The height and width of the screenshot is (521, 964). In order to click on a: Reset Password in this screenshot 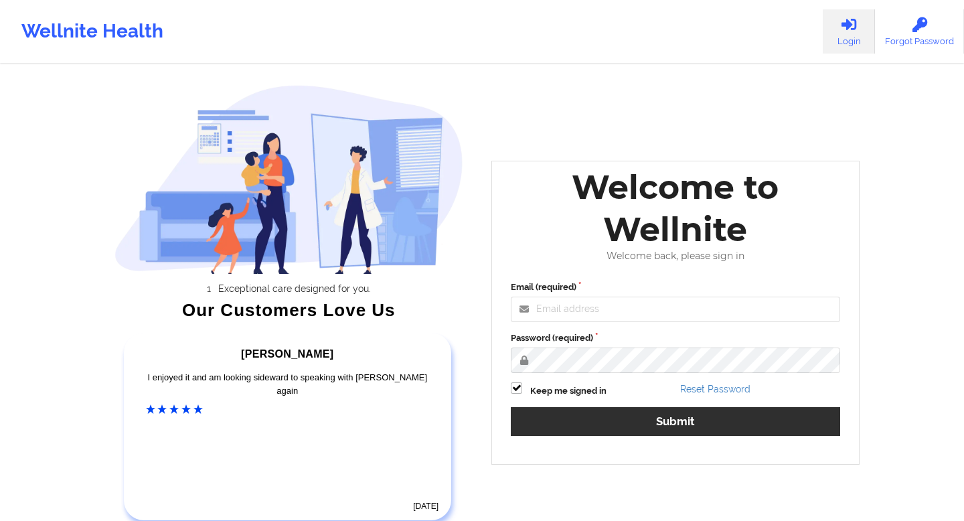, I will do `click(715, 389)`.